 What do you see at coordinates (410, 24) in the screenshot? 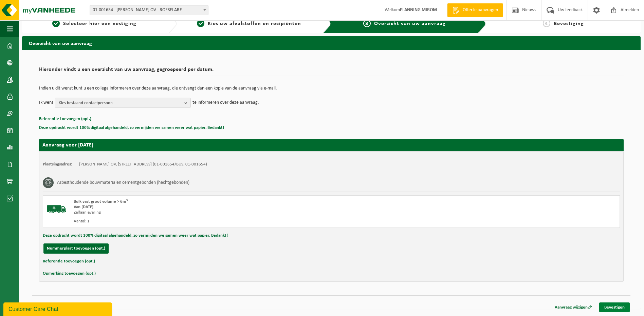
I see `span: Overzicht van uw aanvraag` at bounding box center [410, 24].